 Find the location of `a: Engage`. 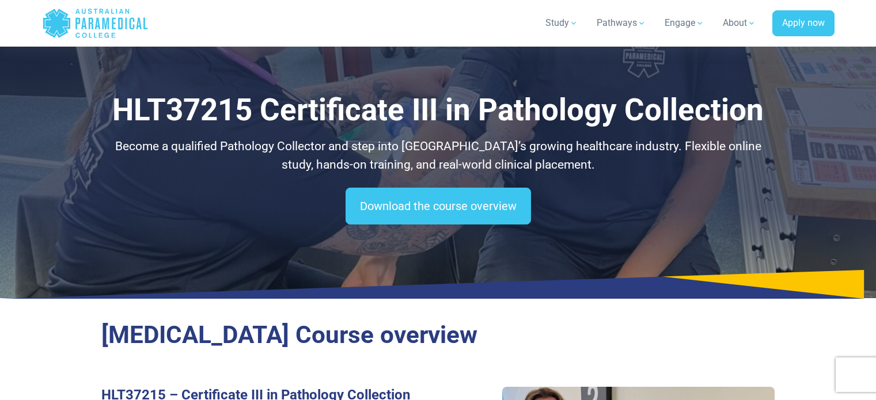

a: Engage is located at coordinates (684, 23).